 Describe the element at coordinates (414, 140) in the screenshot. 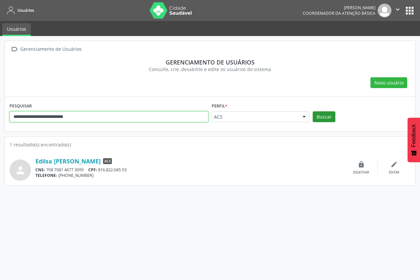

I see `button: Feedback - Mostrar pesquisa` at that location.